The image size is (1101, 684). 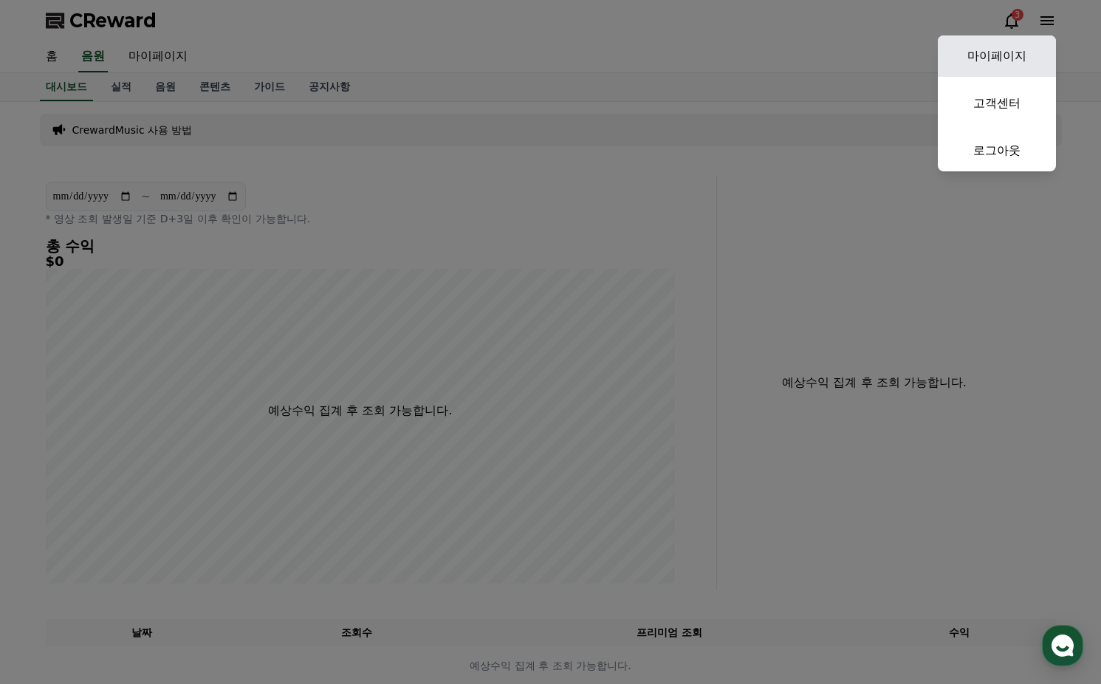 What do you see at coordinates (144, 487) in the screenshot?
I see `a: 대화` at bounding box center [144, 487].